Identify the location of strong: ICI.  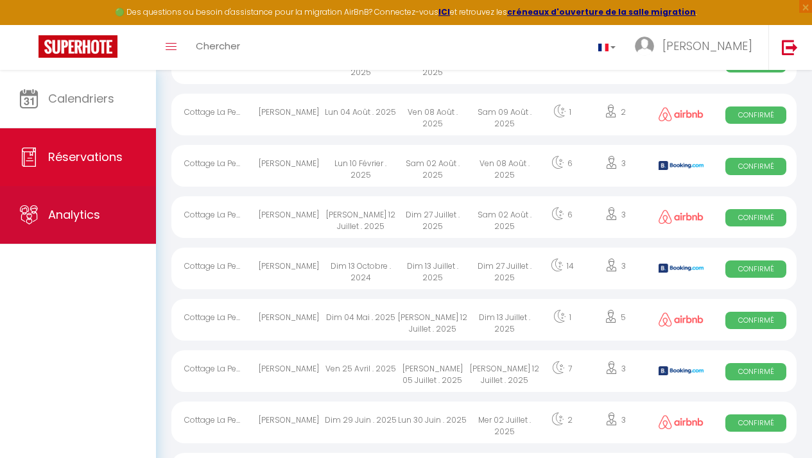
(444, 12).